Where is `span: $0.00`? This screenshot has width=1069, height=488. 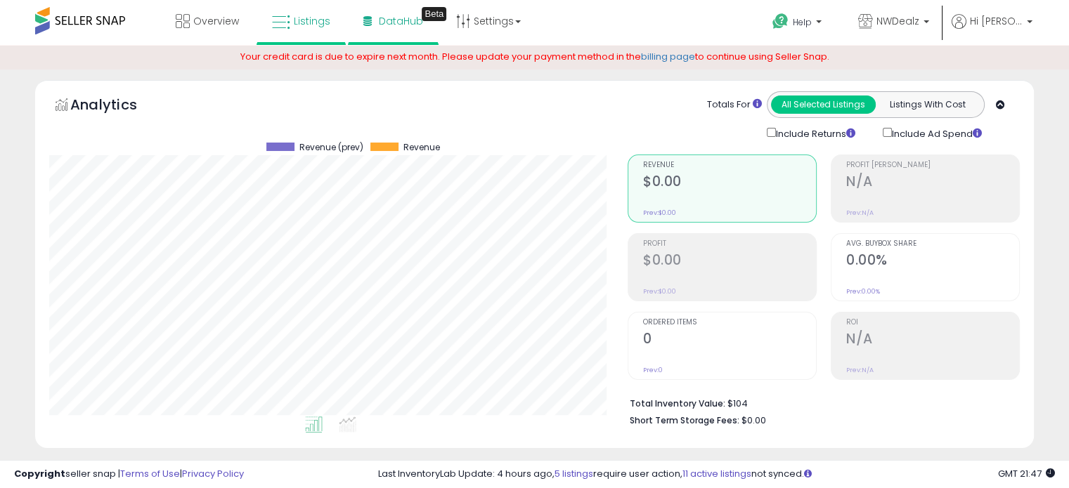 span: $0.00 is located at coordinates (753, 420).